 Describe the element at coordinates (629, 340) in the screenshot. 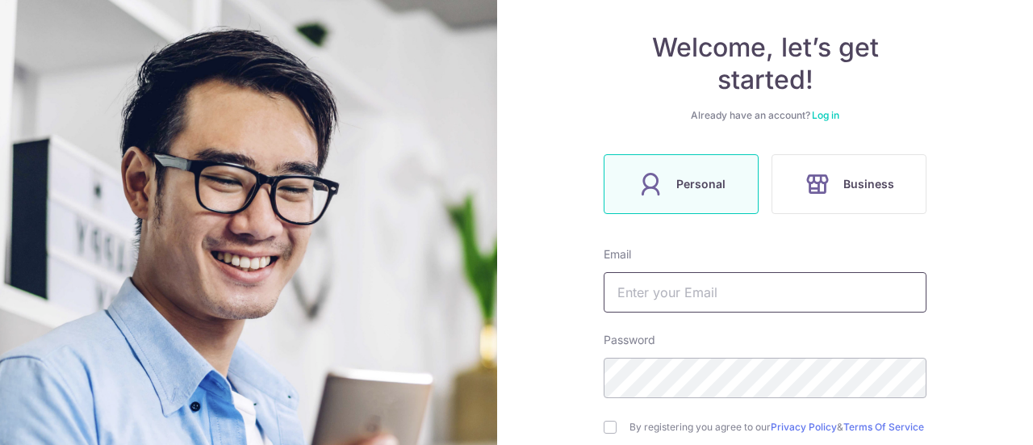

I see `label: Password` at that location.